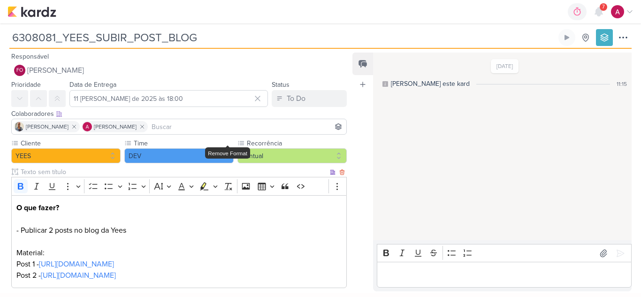  I want to click on input: Buscar, so click(247, 127).